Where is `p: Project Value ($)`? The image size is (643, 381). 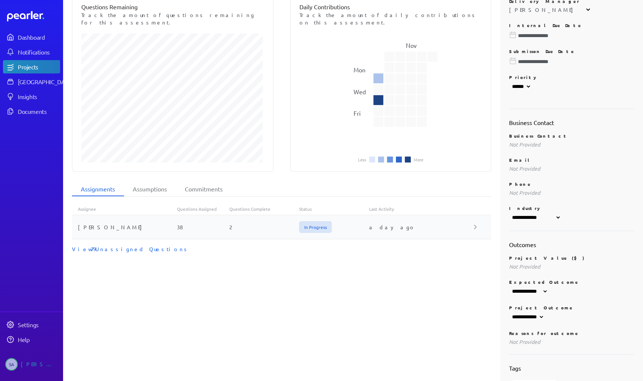 p: Project Value ($) is located at coordinates (572, 258).